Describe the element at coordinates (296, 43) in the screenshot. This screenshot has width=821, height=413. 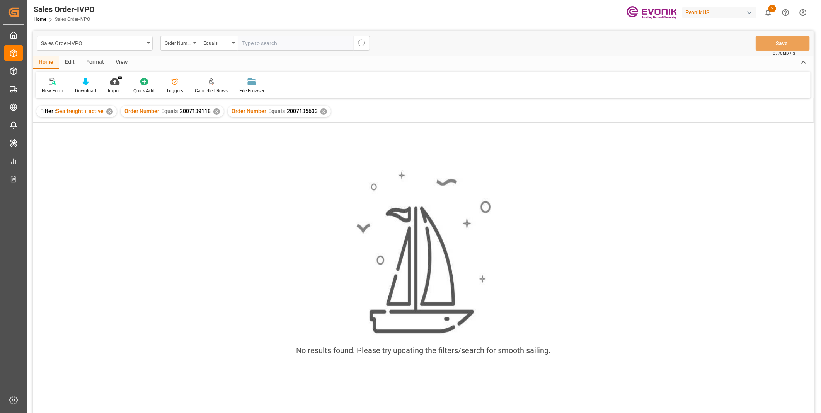
I see `input: Type to search` at that location.